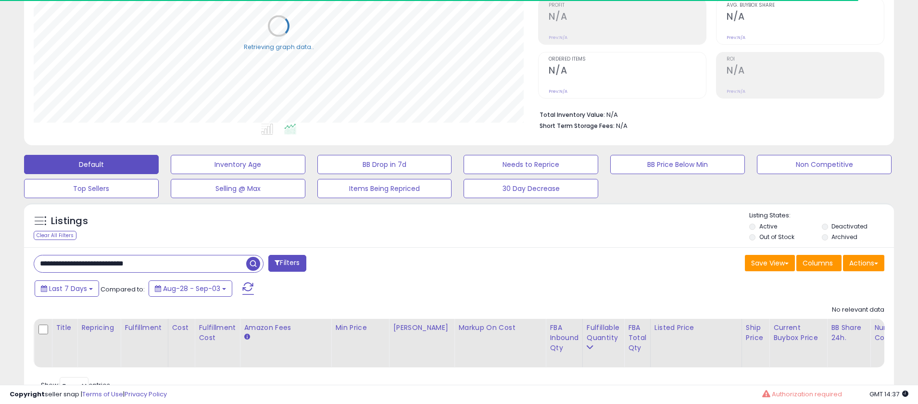  What do you see at coordinates (55, 235) in the screenshot?
I see `div: Clear All Filters` at bounding box center [55, 235].